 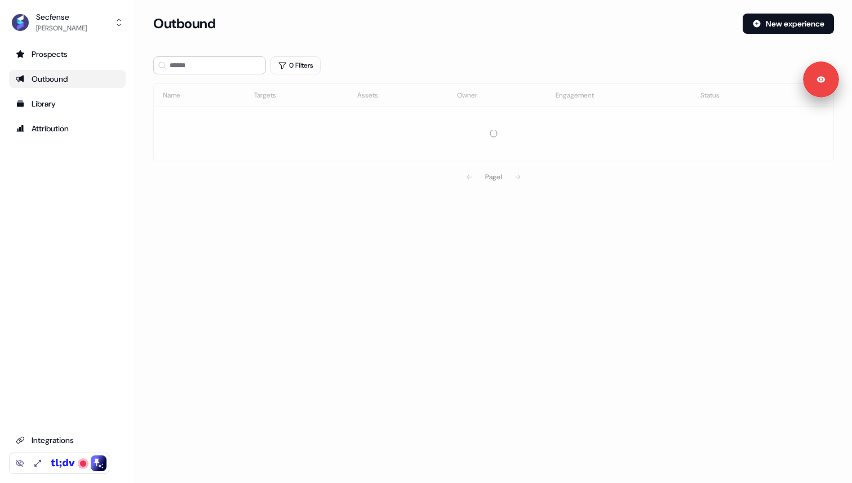 What do you see at coordinates (67, 104) in the screenshot?
I see `div: Library` at bounding box center [67, 104].